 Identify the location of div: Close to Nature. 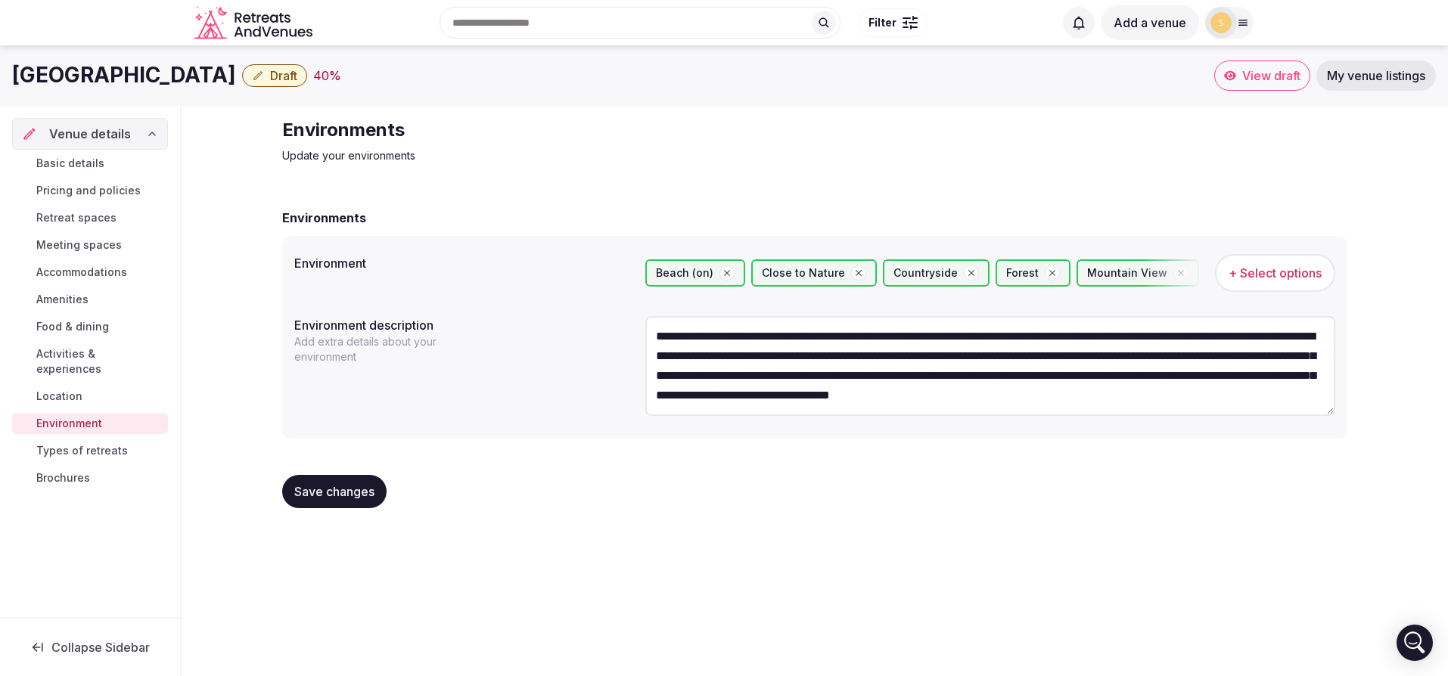
(814, 273).